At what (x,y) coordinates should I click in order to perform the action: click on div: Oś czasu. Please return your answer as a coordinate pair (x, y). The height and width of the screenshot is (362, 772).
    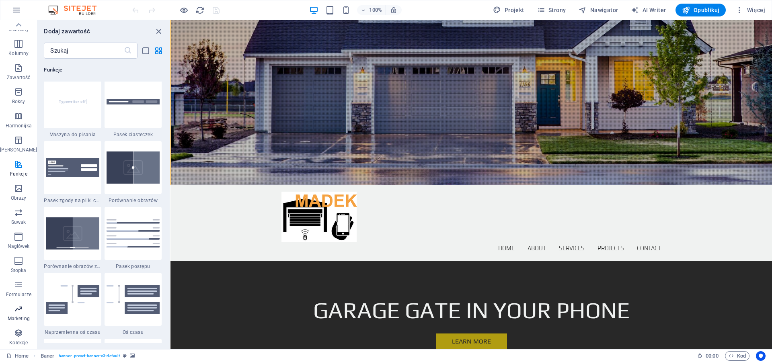
    Looking at the image, I should click on (133, 304).